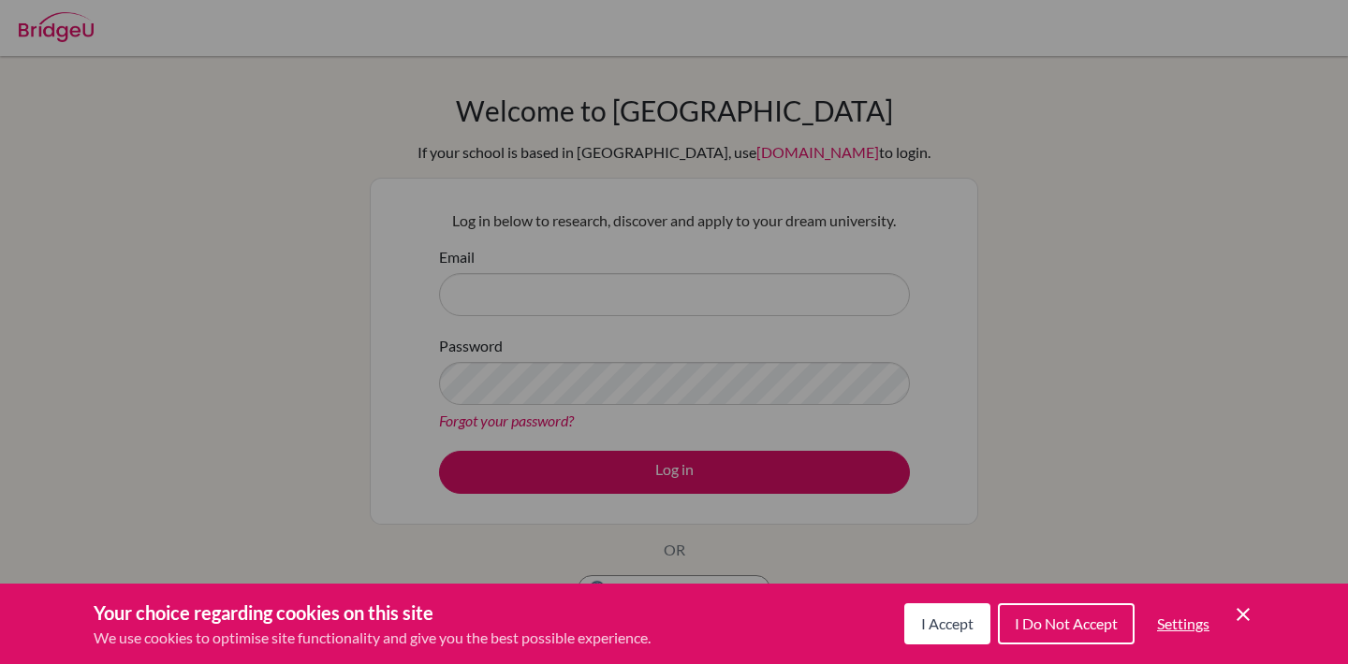  What do you see at coordinates (1066, 624) in the screenshot?
I see `button: I Do Not Accept` at bounding box center [1066, 624].